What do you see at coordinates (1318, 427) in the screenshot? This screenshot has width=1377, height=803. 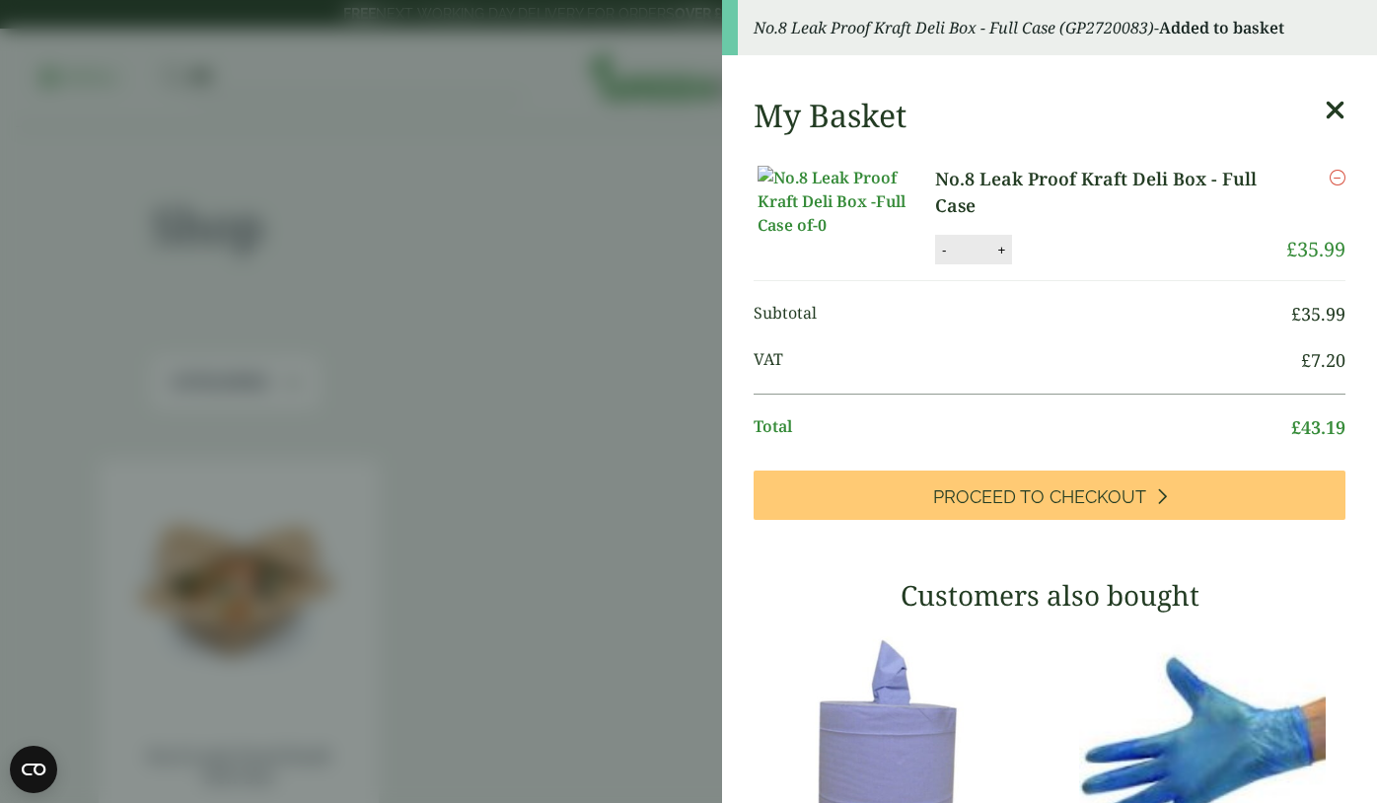 I see `bdi: 43.19` at bounding box center [1318, 427].